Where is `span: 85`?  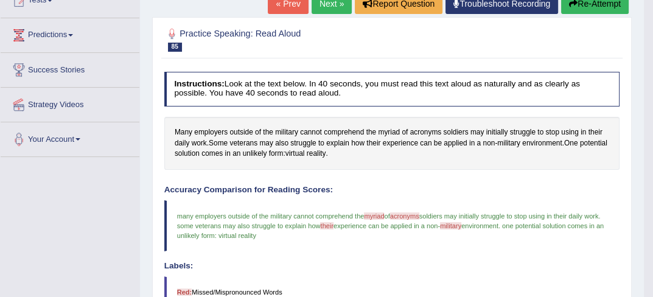 span: 85 is located at coordinates (175, 47).